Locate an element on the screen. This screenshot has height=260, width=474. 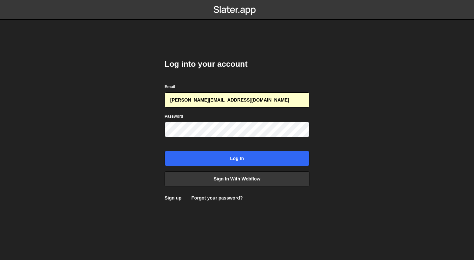
a: Sign in with Webflow is located at coordinates (237, 179).